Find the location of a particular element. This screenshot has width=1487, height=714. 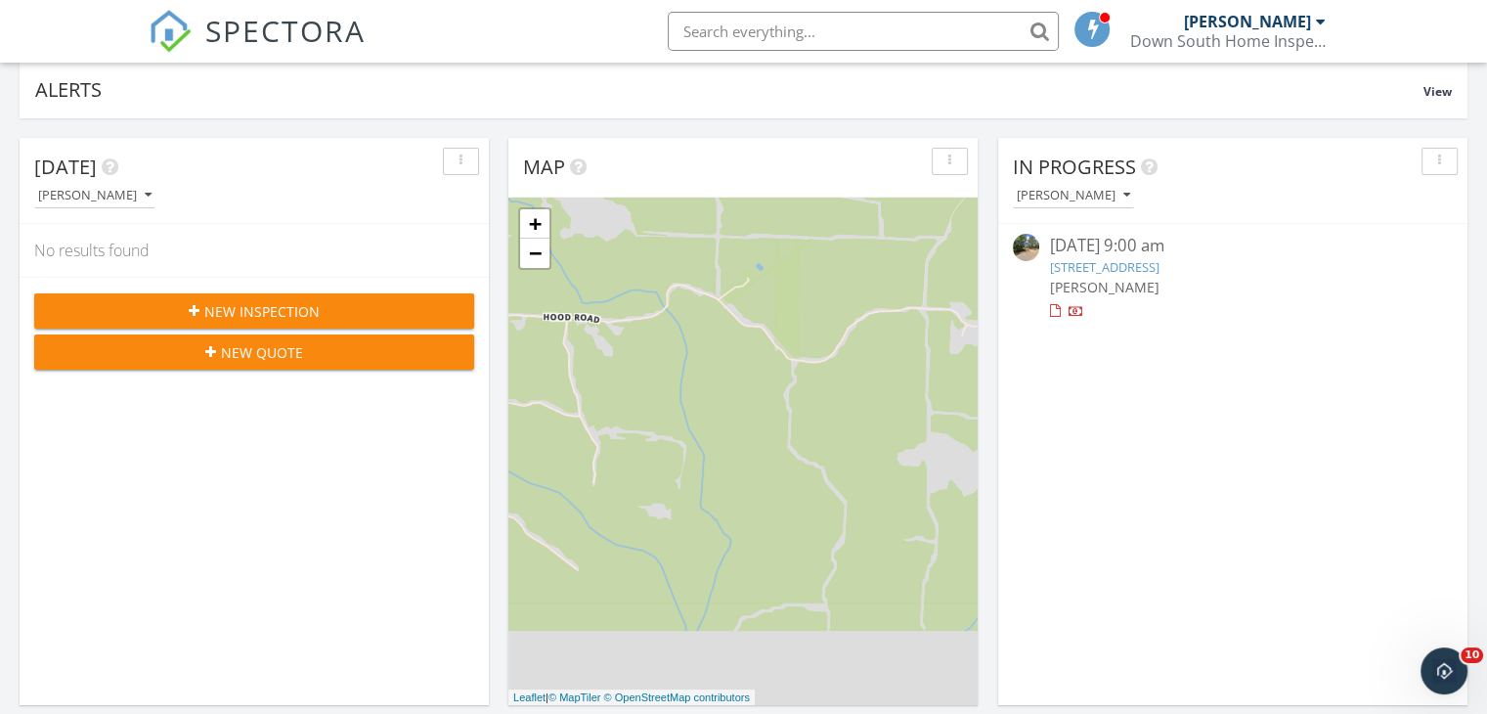

a: Leaflet is located at coordinates (529, 697).